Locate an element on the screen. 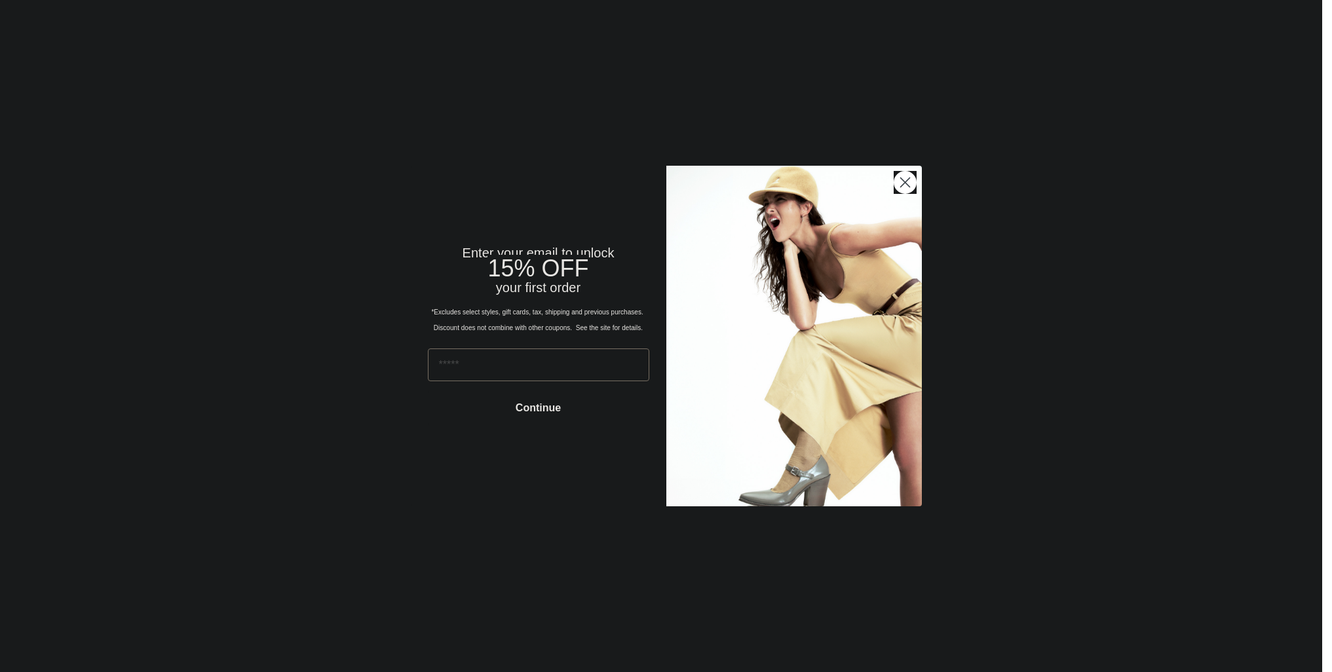 The height and width of the screenshot is (672, 1332). button: Continue is located at coordinates (538, 408).